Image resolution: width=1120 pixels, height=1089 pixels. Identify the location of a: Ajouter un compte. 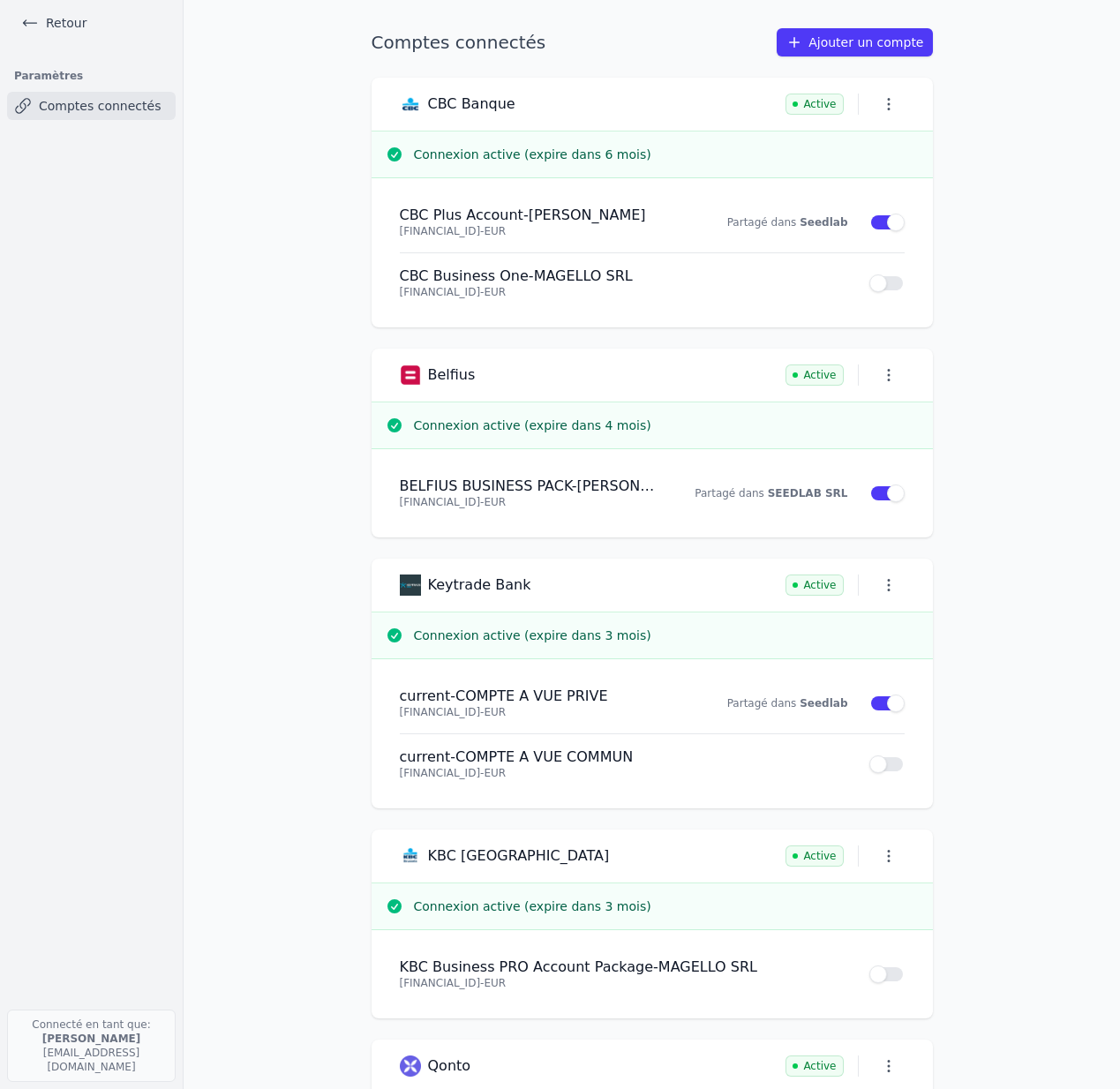
(854, 43).